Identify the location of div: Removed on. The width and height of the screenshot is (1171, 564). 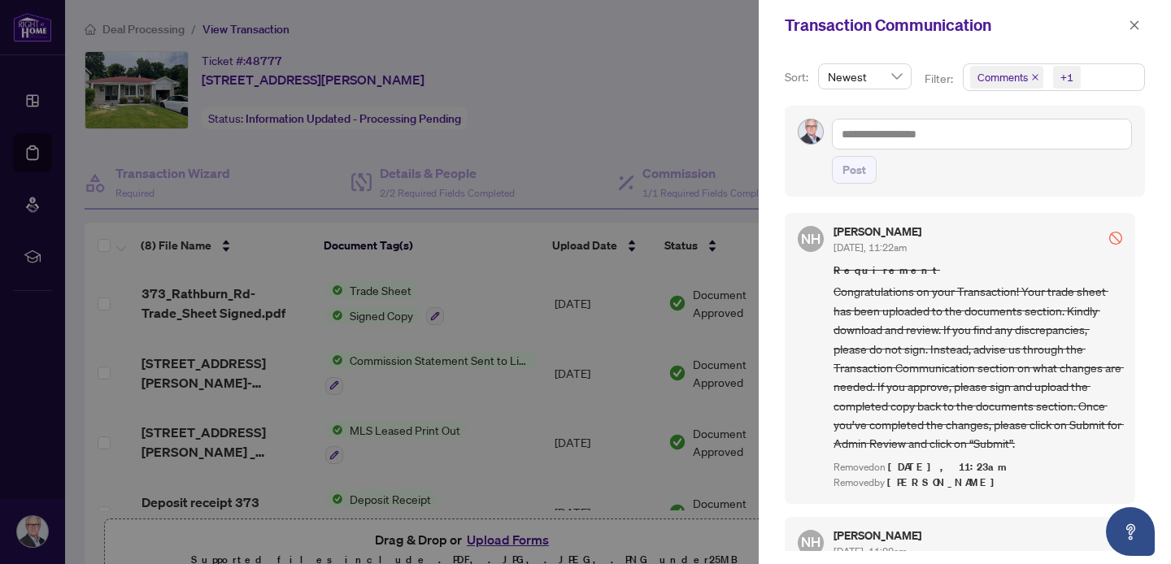
(978, 468).